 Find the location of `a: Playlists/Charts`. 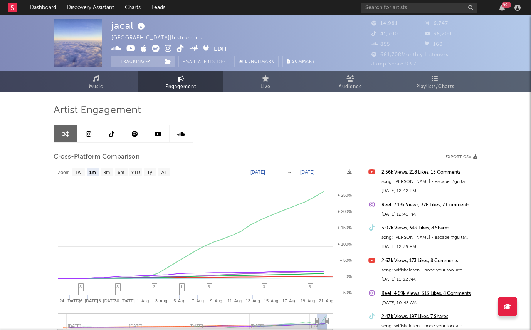

a: Playlists/Charts is located at coordinates (435, 82).